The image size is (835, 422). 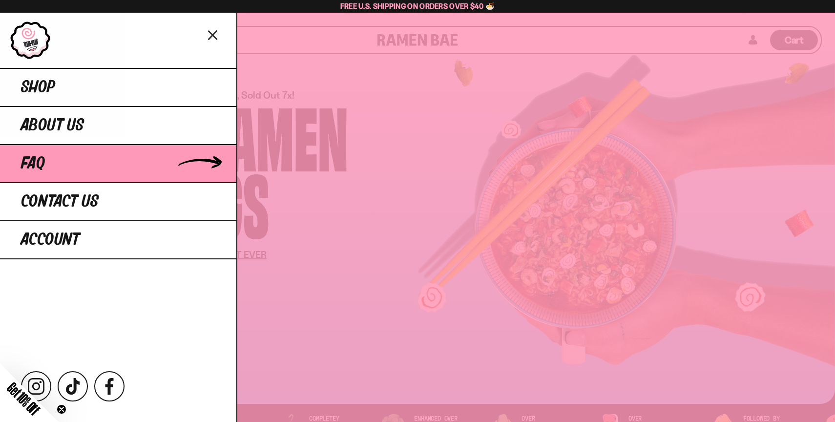 I want to click on span: Get 10% Off, so click(x=23, y=398).